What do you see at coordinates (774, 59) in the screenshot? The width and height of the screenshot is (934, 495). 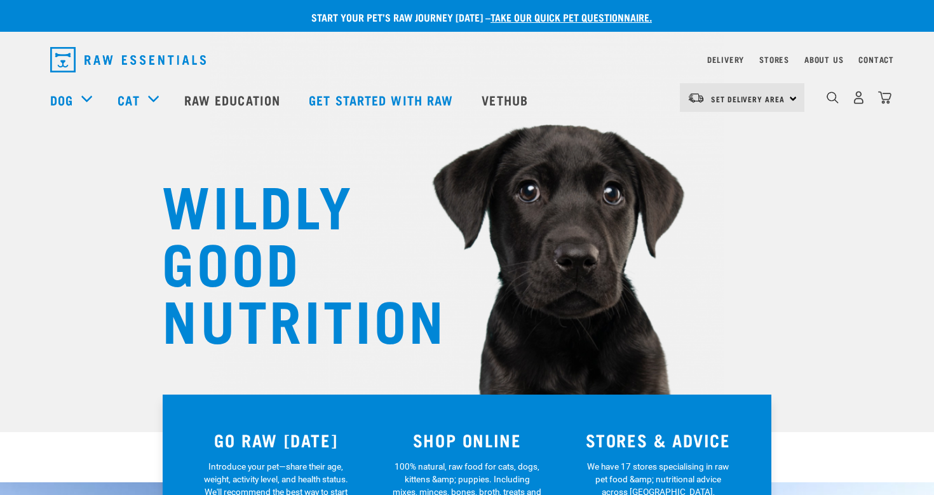 I see `a: Stores` at bounding box center [774, 59].